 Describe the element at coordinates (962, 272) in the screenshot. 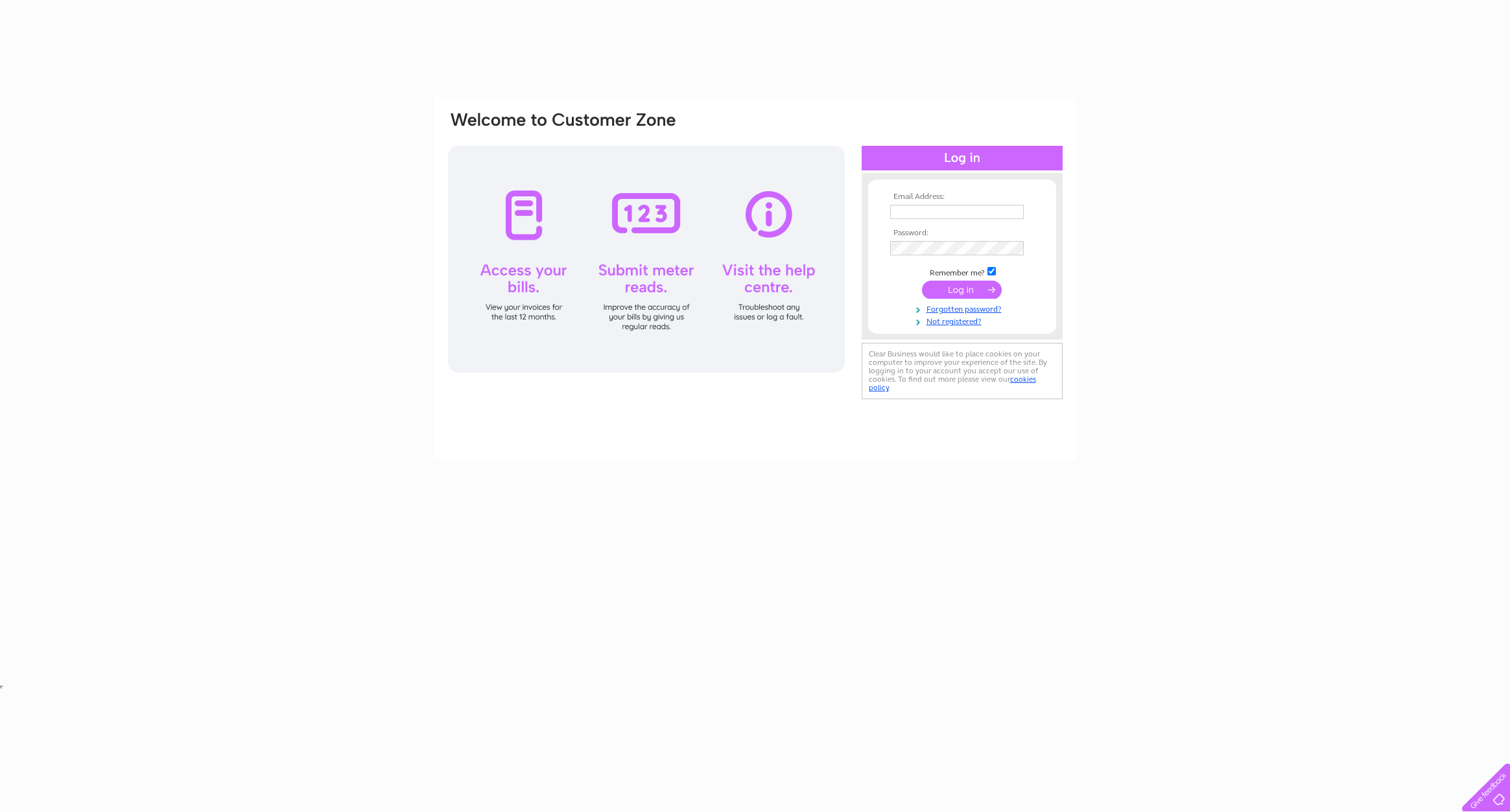

I see `td: Remember me?` at that location.